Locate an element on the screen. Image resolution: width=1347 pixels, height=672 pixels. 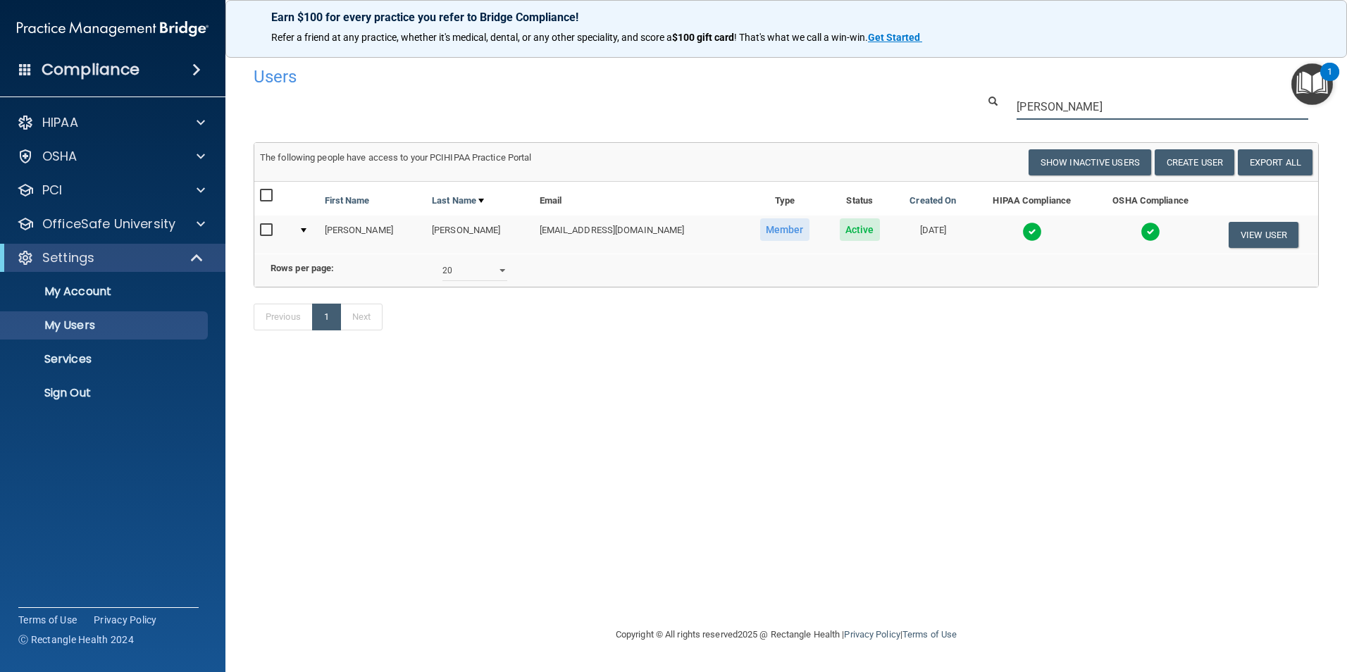
p: Sign Out is located at coordinates (105, 393).